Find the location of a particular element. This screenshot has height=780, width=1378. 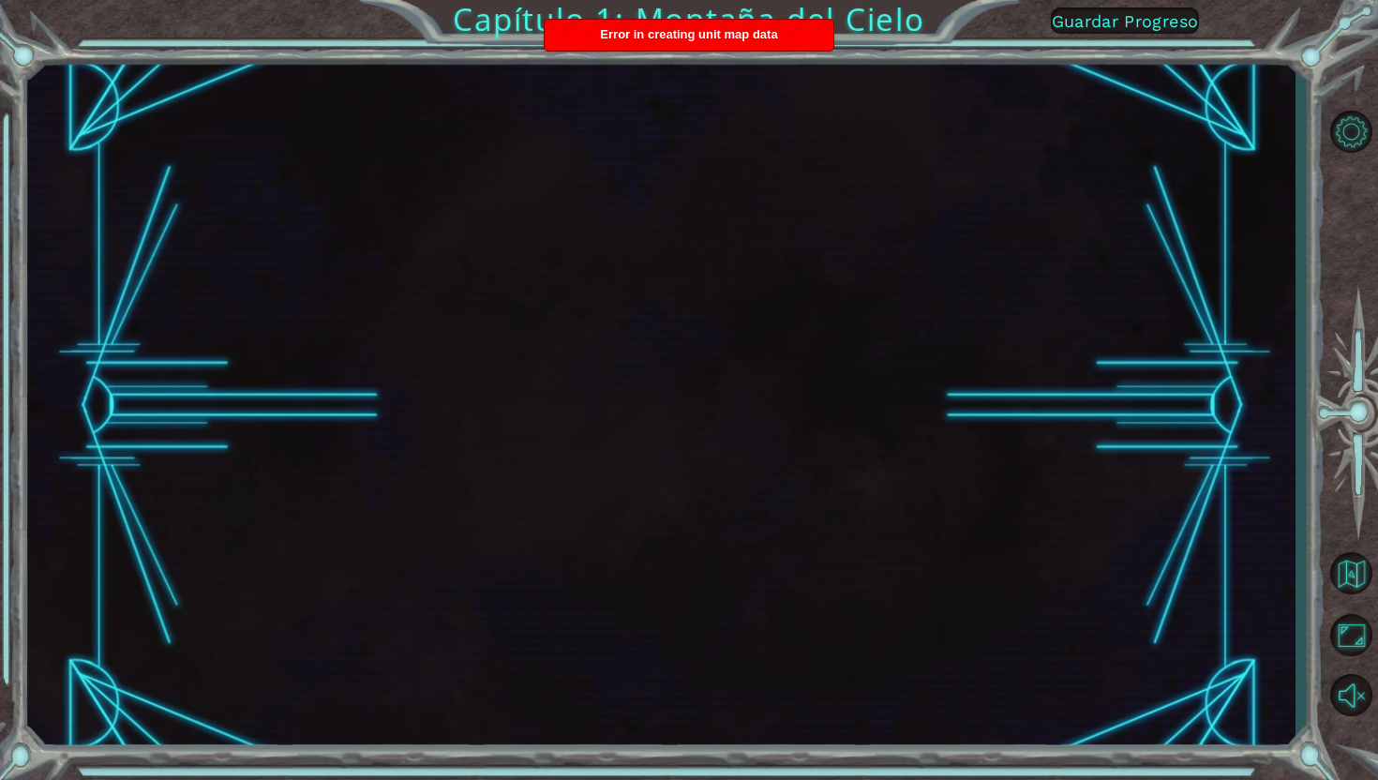

button: Activar sonido. is located at coordinates (1351, 696).